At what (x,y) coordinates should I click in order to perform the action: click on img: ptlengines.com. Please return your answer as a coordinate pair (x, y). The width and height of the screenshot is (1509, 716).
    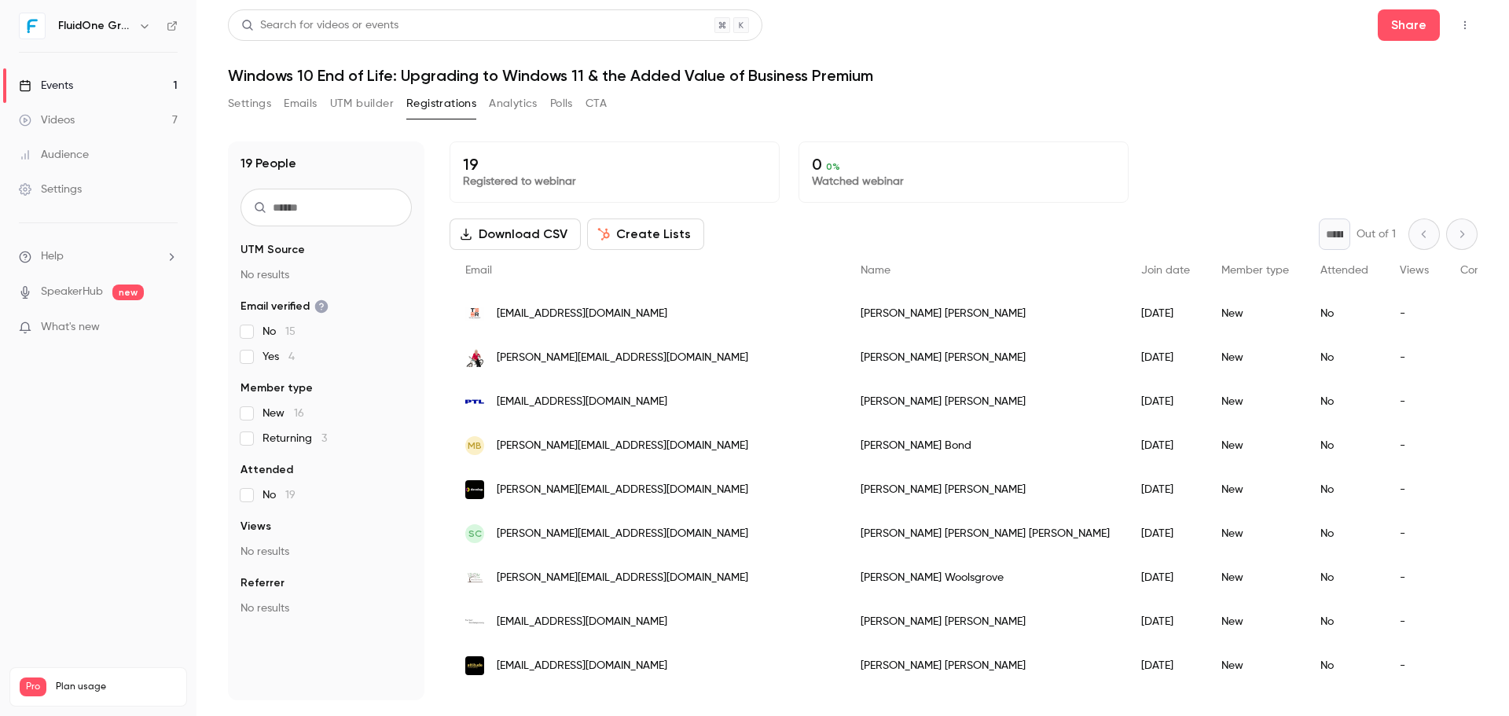
    Looking at the image, I should click on (475, 402).